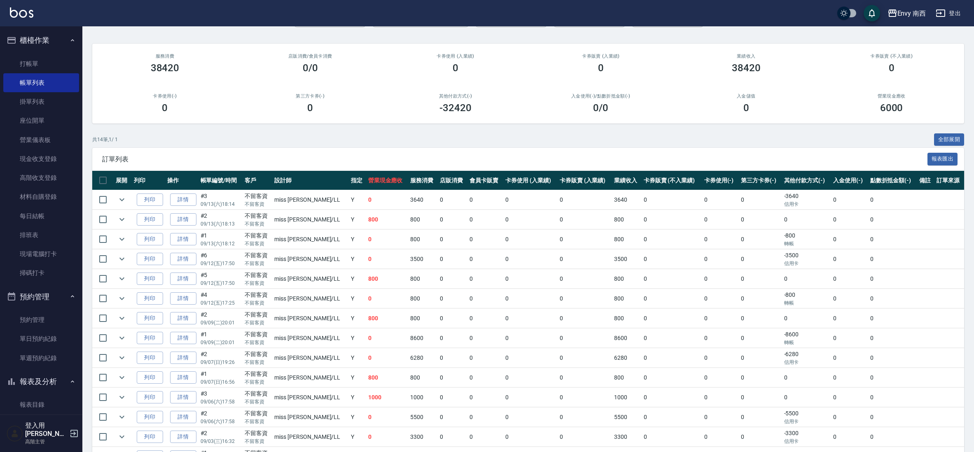 This screenshot has width=974, height=452. Describe the element at coordinates (806, 303) in the screenshot. I see `p: 轉帳` at that location.